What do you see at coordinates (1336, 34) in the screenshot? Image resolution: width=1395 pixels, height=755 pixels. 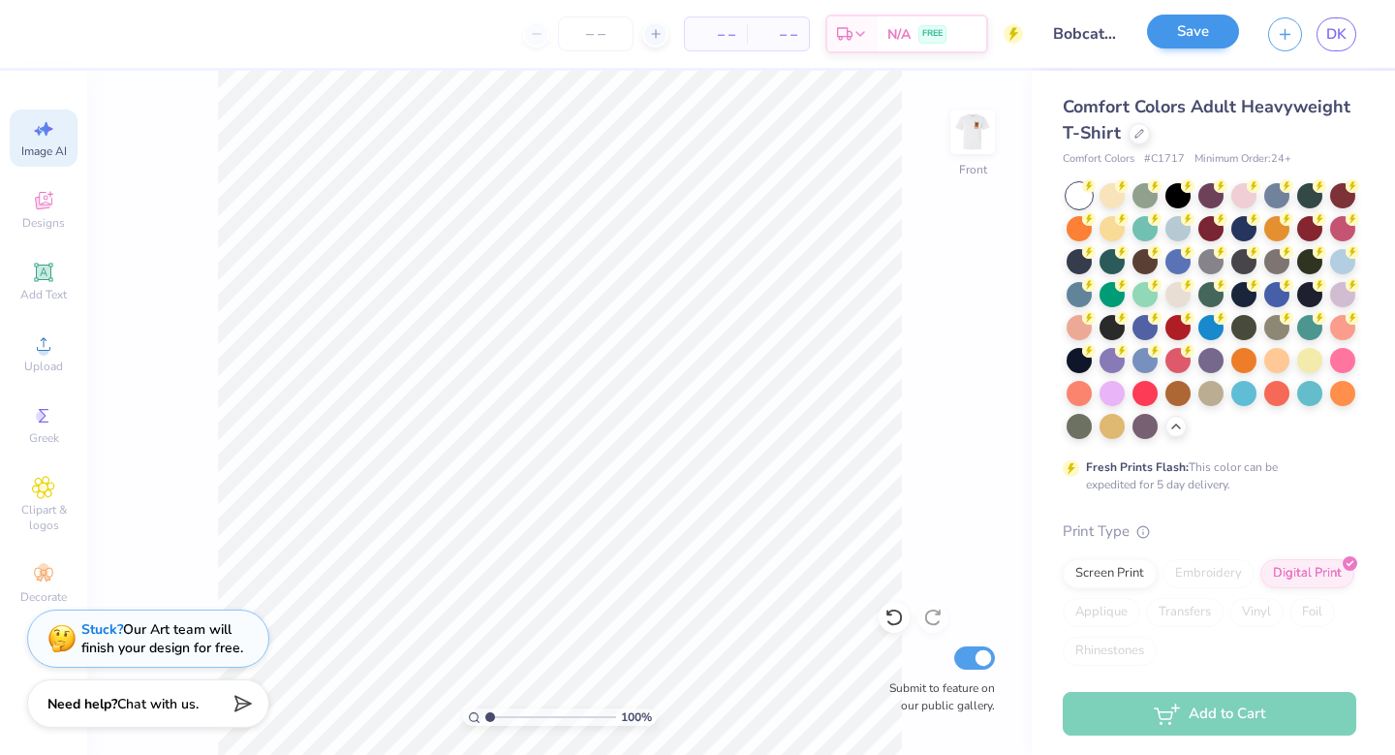 I see `a: DK` at bounding box center [1336, 34].